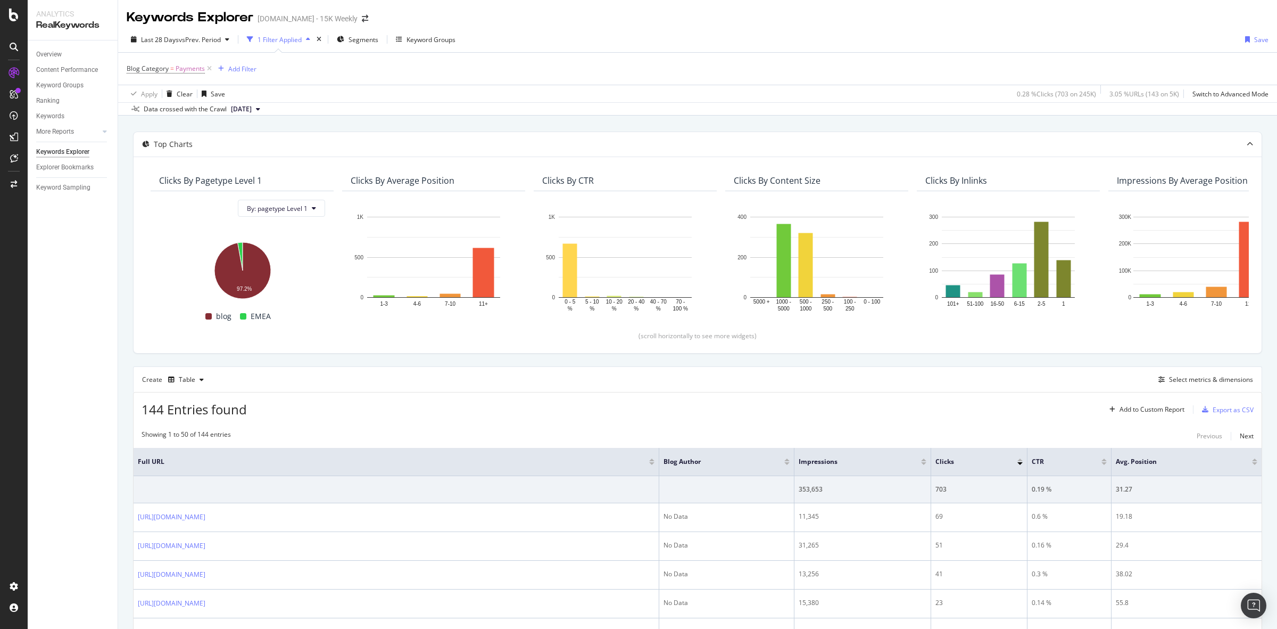 The width and height of the screenshot is (1277, 629). What do you see at coordinates (160, 39) in the screenshot?
I see `span: Last 28 Days` at bounding box center [160, 39].